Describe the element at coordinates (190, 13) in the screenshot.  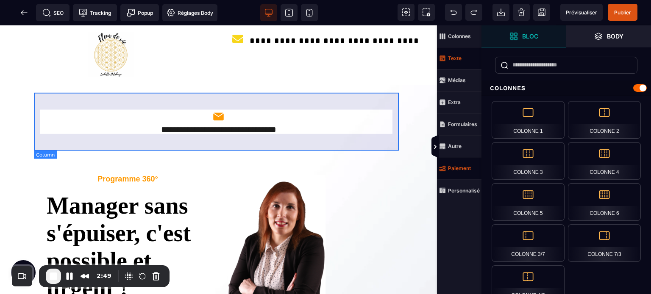
I see `span: Favicon` at that location.